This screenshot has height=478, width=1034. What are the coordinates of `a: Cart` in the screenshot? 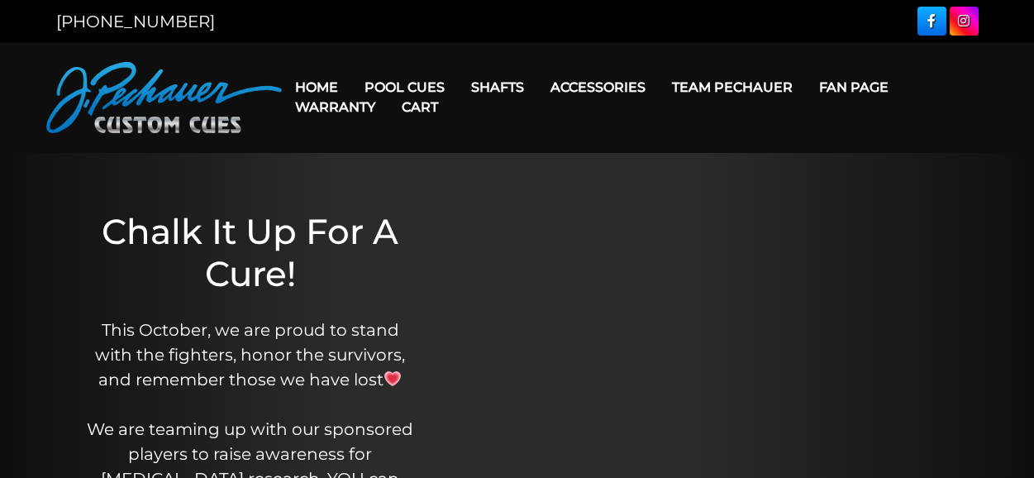 It's located at (420, 107).